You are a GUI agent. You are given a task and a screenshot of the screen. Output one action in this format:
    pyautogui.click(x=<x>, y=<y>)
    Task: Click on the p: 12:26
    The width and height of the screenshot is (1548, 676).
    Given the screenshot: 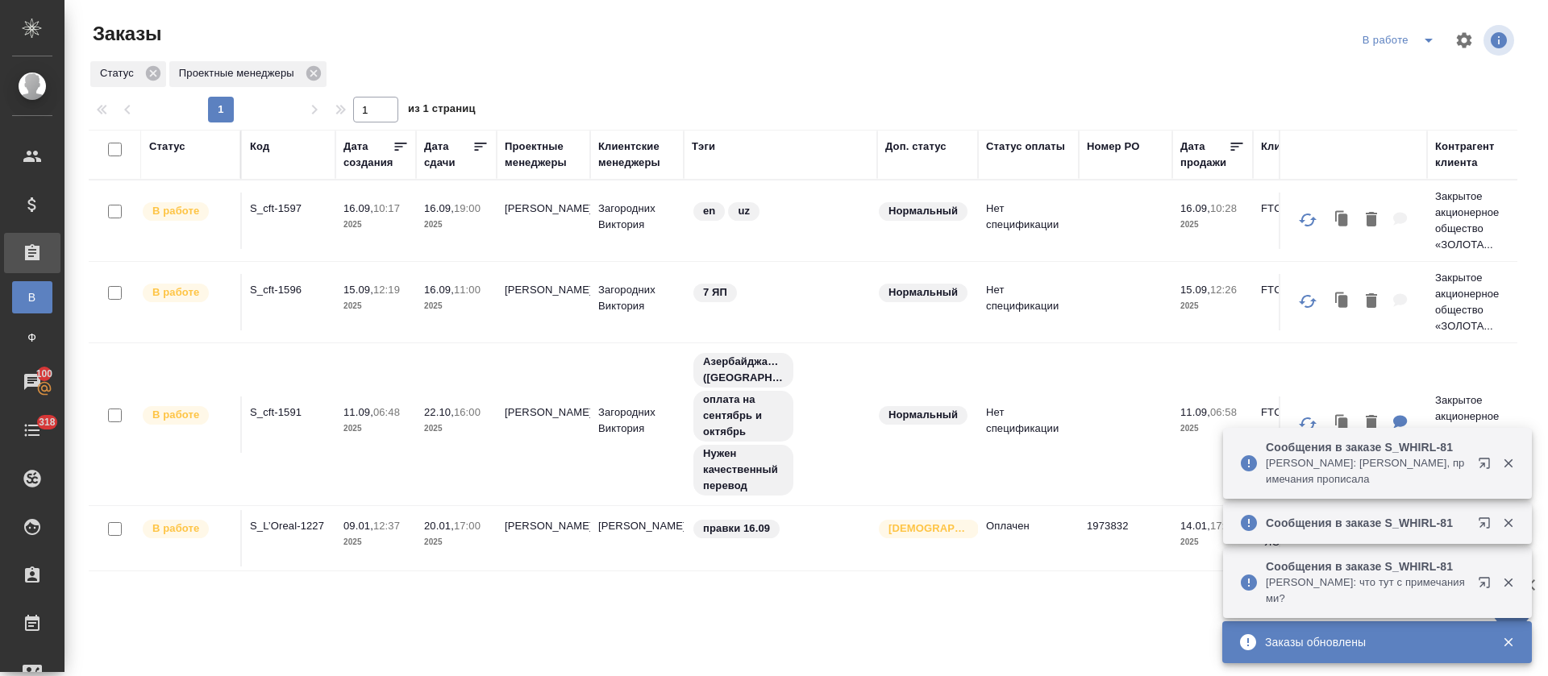 What is the action you would take?
    pyautogui.click(x=1223, y=289)
    